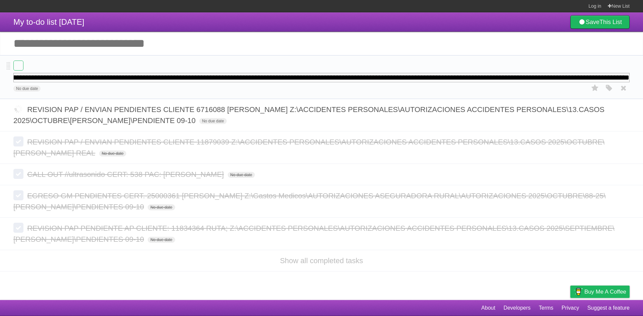  I want to click on span: REVISION PAP / ENVIAN PENDIENTES CLIENTE 11879039 Z:\ACCIDENTES PERSONALES\AUTORIZACIONES ACCIDEN..., so click(309, 148).